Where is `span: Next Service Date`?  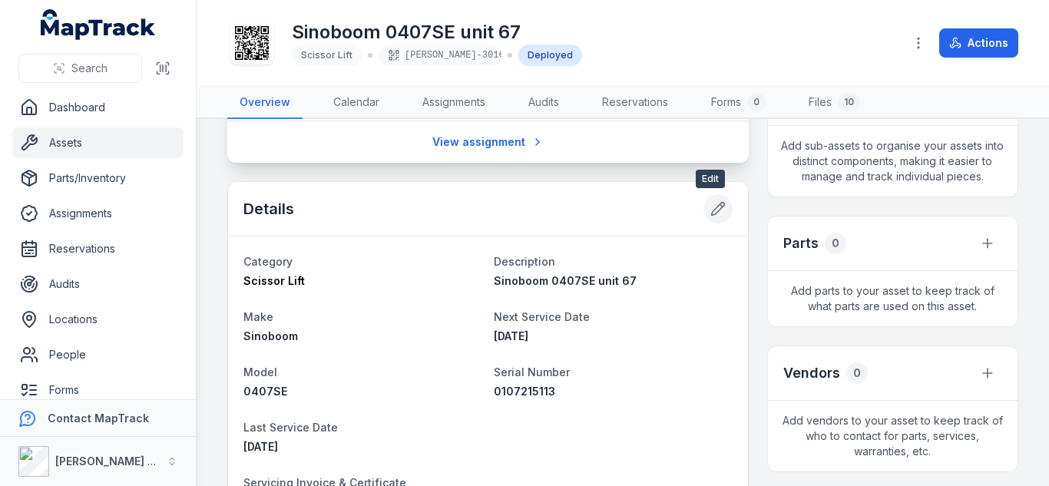 span: Next Service Date is located at coordinates (541, 316).